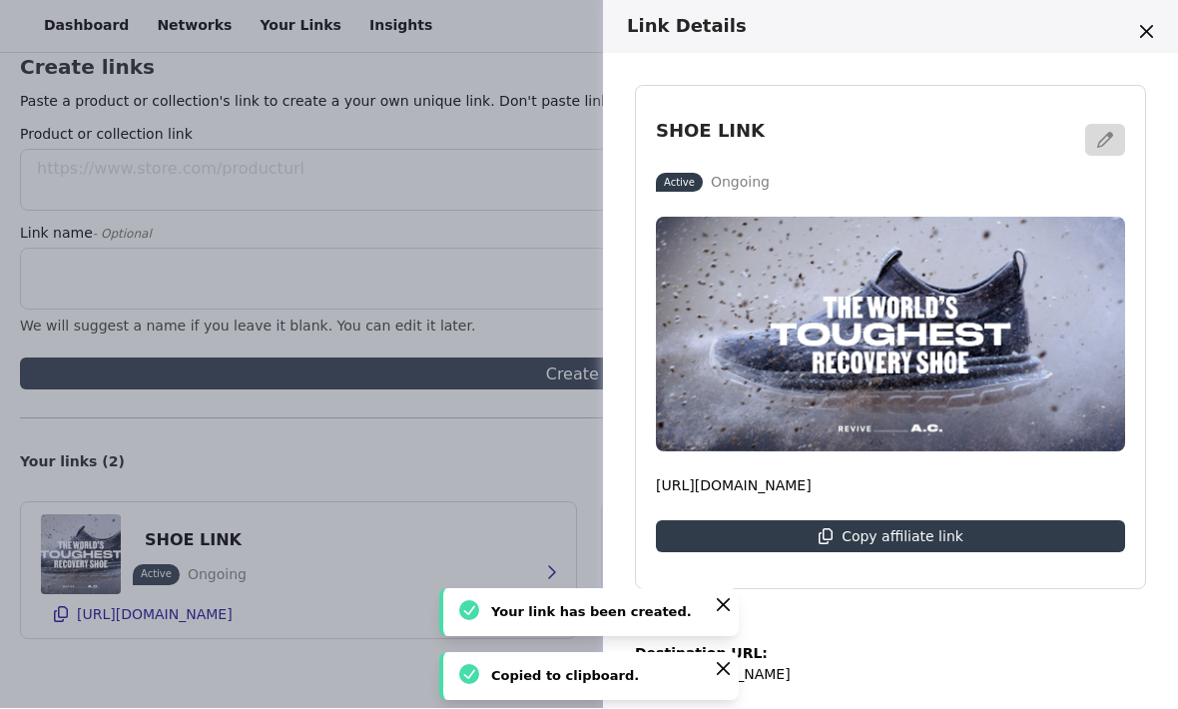  Describe the element at coordinates (878, 27) in the screenshot. I see `h3: Link Details` at that location.